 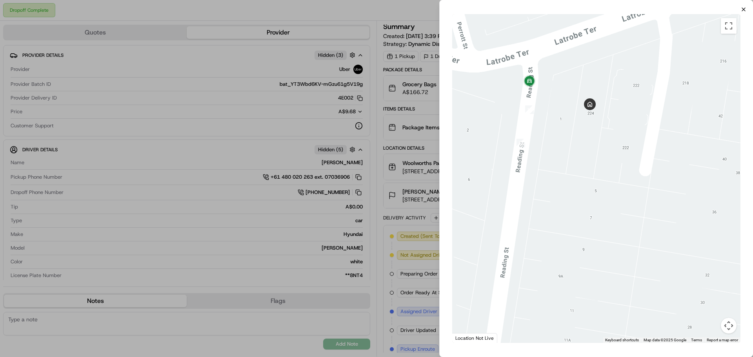 What do you see at coordinates (622, 341) in the screenshot?
I see `button: Keyboard shortcuts` at bounding box center [622, 341].